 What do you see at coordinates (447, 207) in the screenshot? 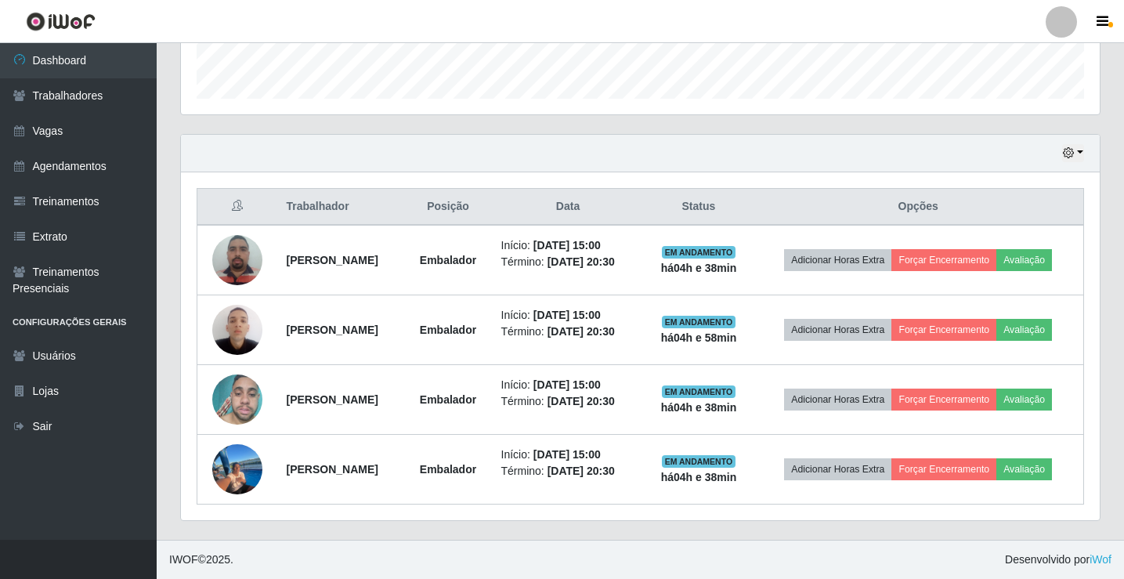
I see `th: Posição` at bounding box center [447, 207].